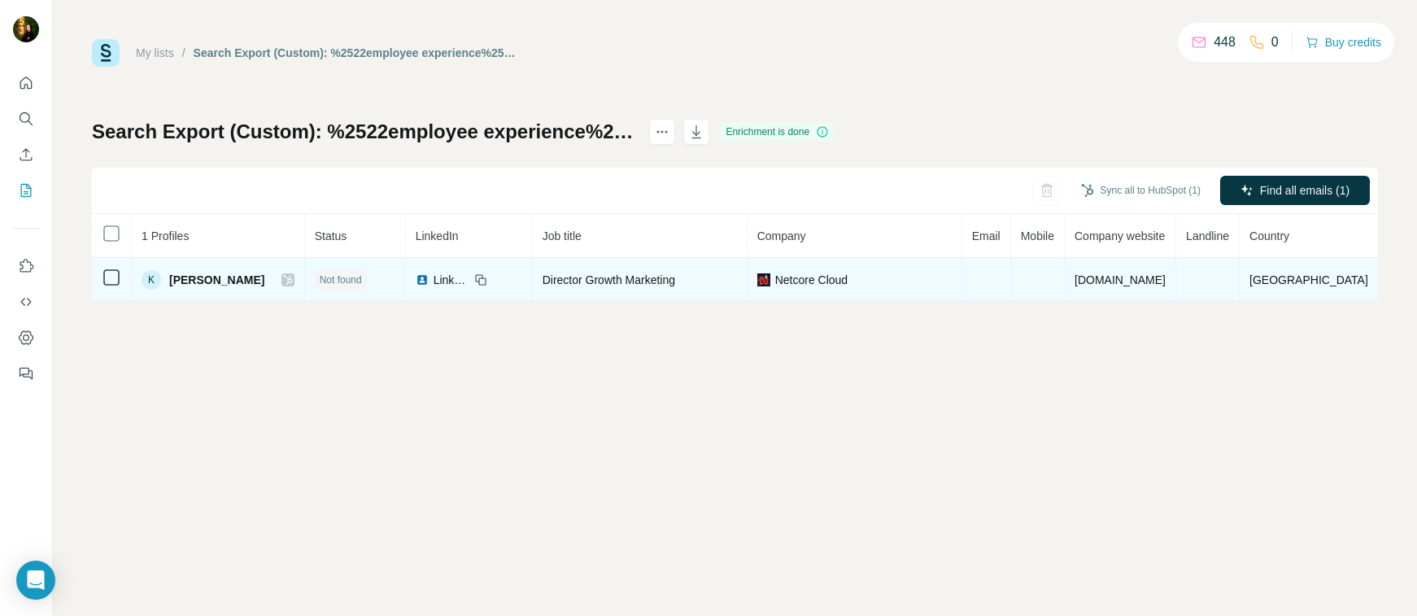 This screenshot has height=616, width=1417. What do you see at coordinates (608, 280) in the screenshot?
I see `span: Director Growth Marketing` at bounding box center [608, 280].